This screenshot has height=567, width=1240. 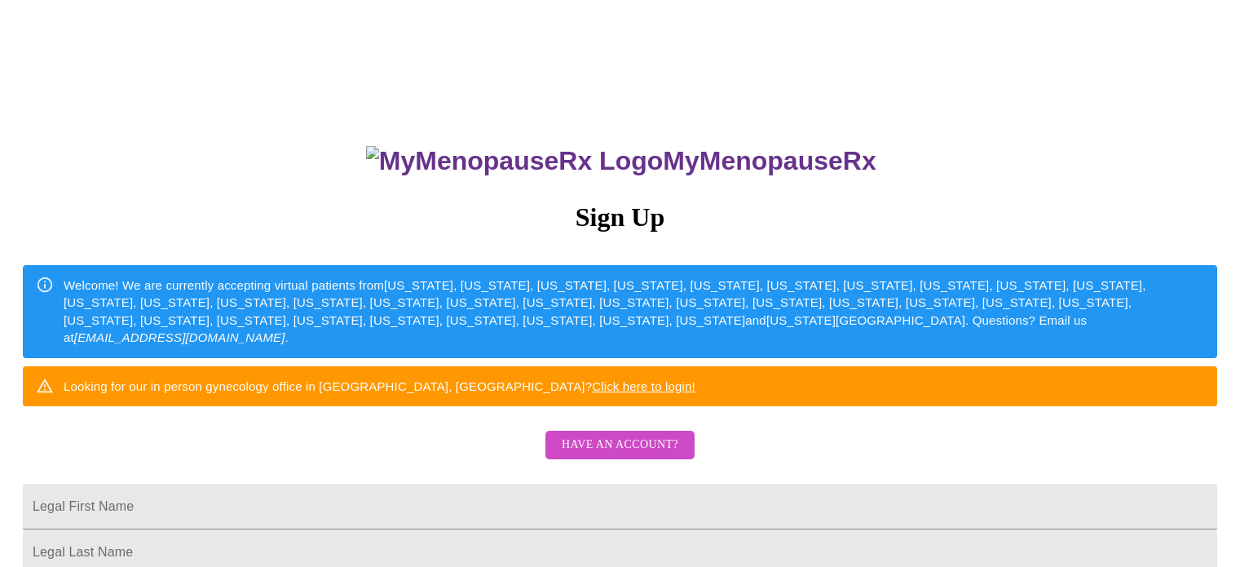 I want to click on span: Have an account?, so click(x=619, y=444).